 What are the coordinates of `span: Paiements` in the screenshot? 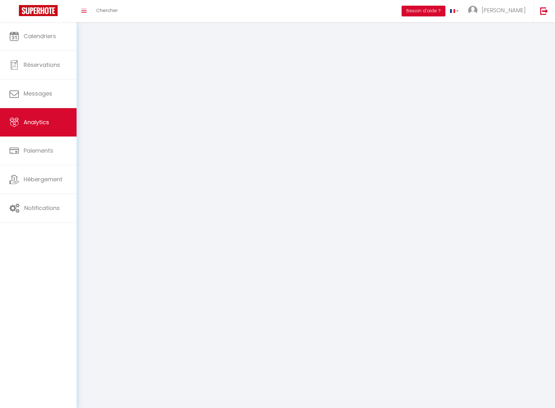 It's located at (38, 150).